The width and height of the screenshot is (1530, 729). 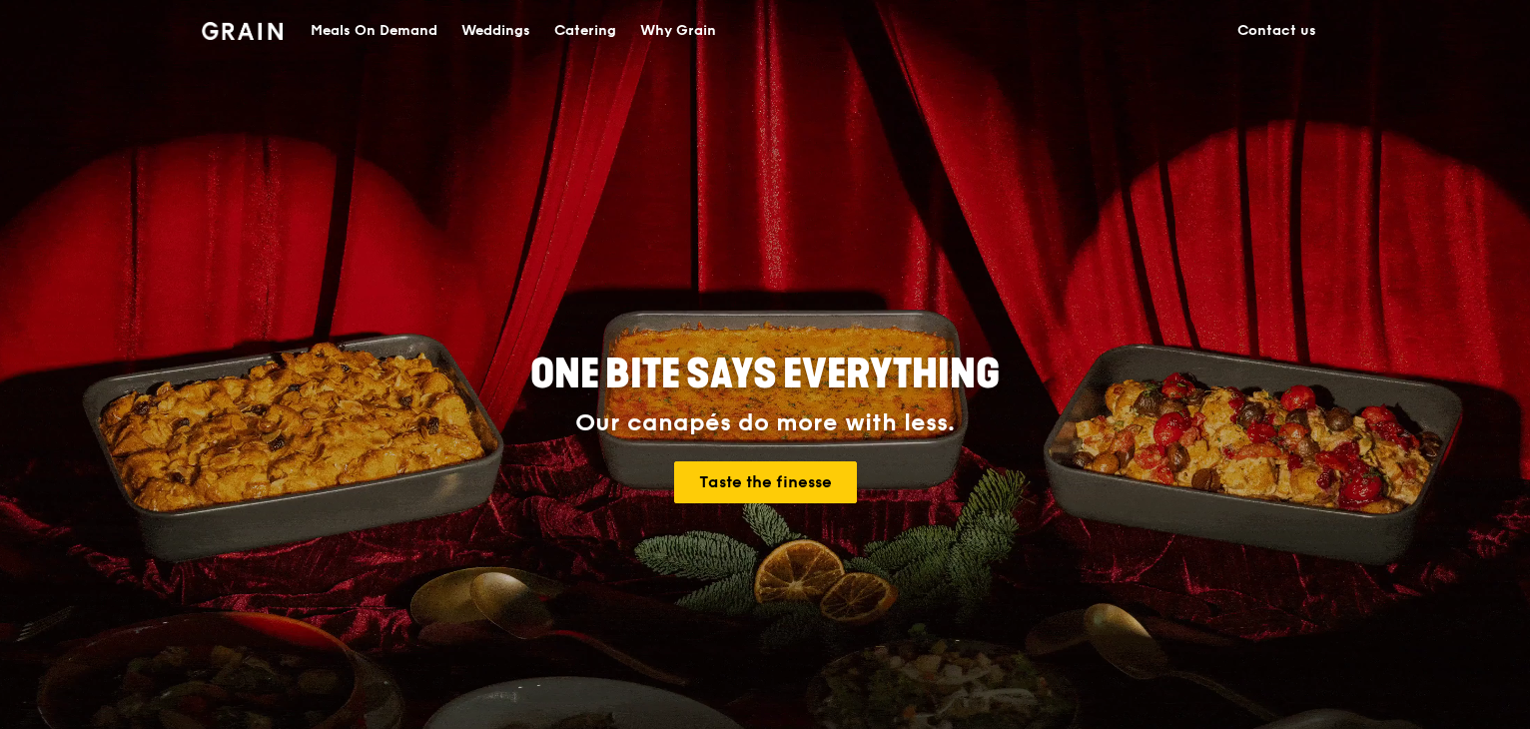 What do you see at coordinates (678, 31) in the screenshot?
I see `a: Why Grain` at bounding box center [678, 31].